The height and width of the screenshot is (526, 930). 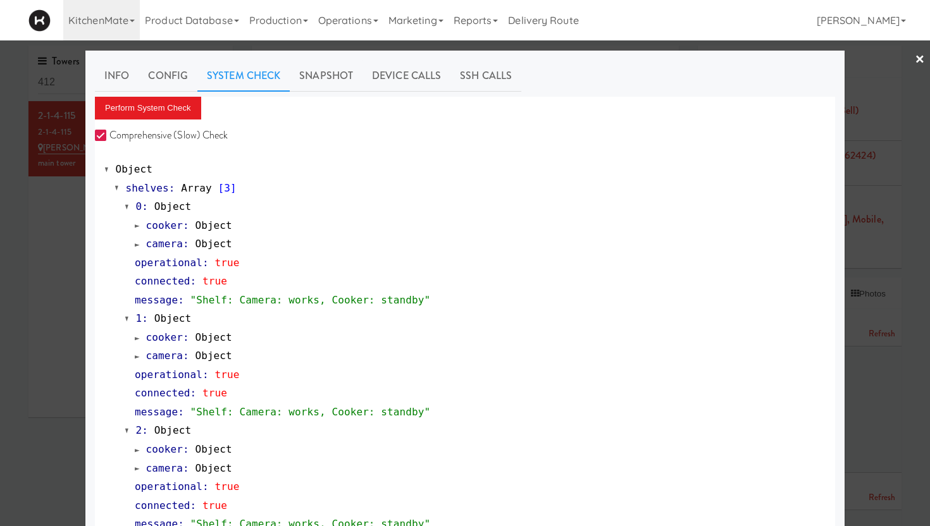 I want to click on a: Info, so click(x=116, y=76).